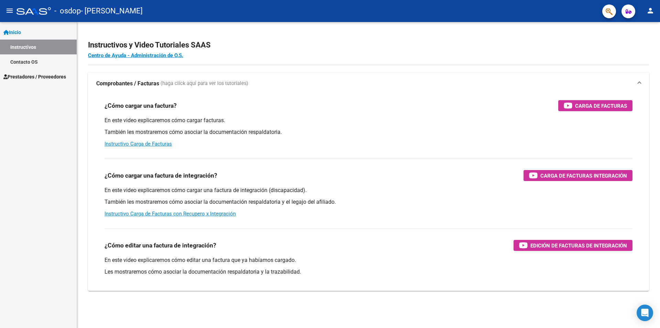 This screenshot has width=660, height=328. Describe the element at coordinates (368, 190) in the screenshot. I see `p: En este video explicaremos cómo cargar una factura de integración (discapacidad).` at that location.